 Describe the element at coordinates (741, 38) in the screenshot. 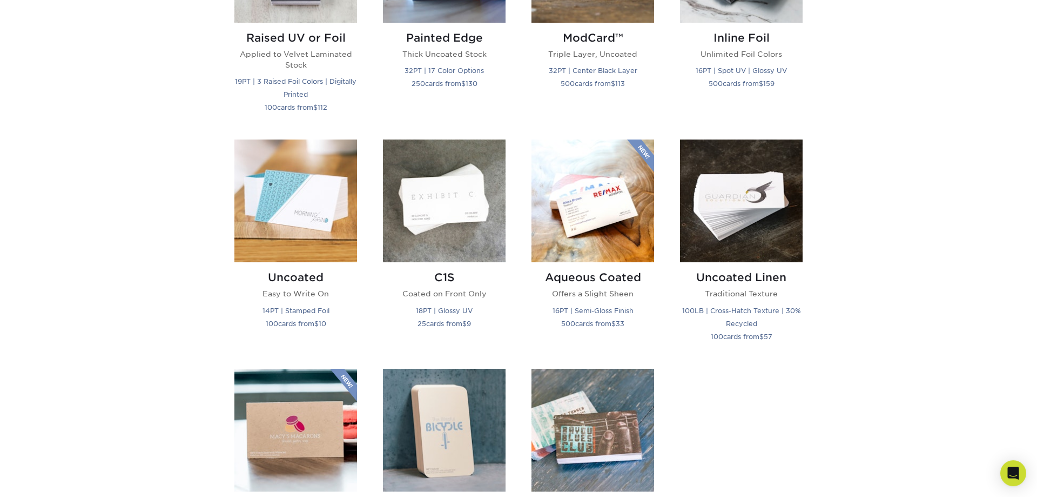

I see `h2: Inline Foil` at that location.